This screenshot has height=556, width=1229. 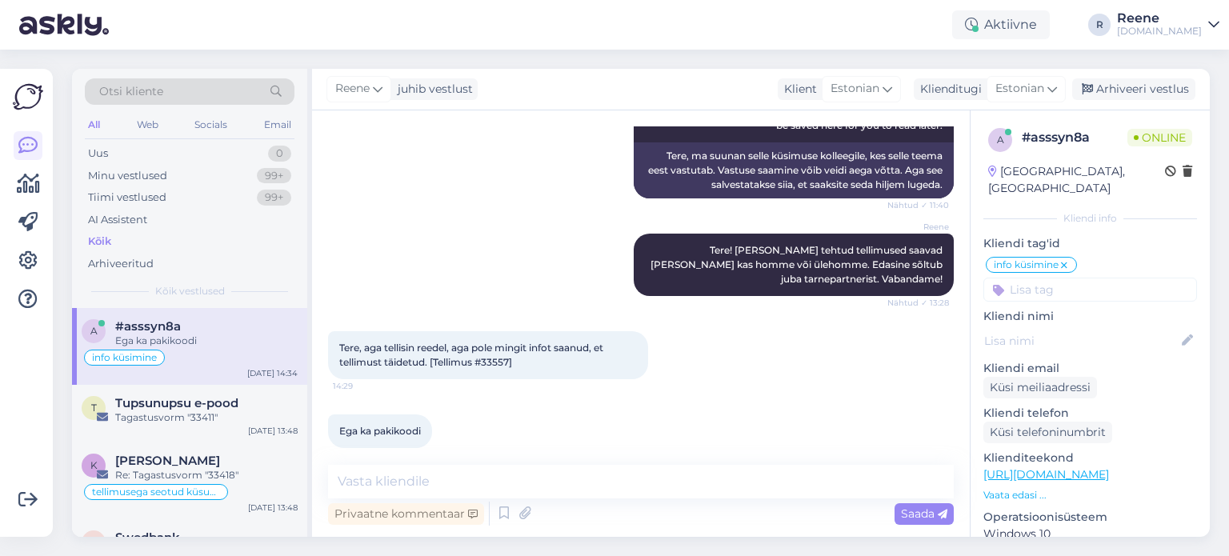 I want to click on p: Vaata edasi ..., so click(x=1090, y=495).